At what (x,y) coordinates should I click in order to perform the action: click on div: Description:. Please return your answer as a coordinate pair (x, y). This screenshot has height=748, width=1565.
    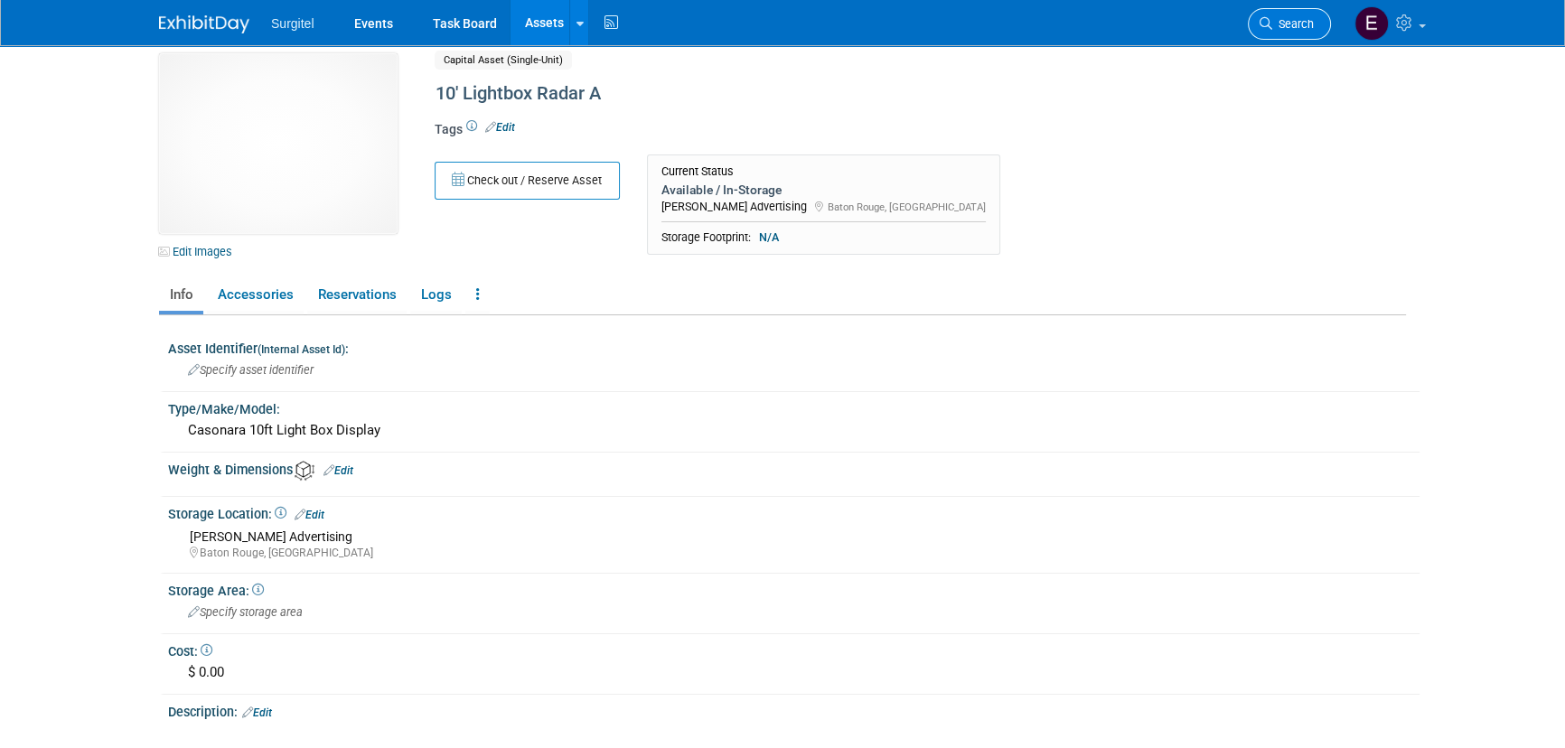
    Looking at the image, I should click on (794, 710).